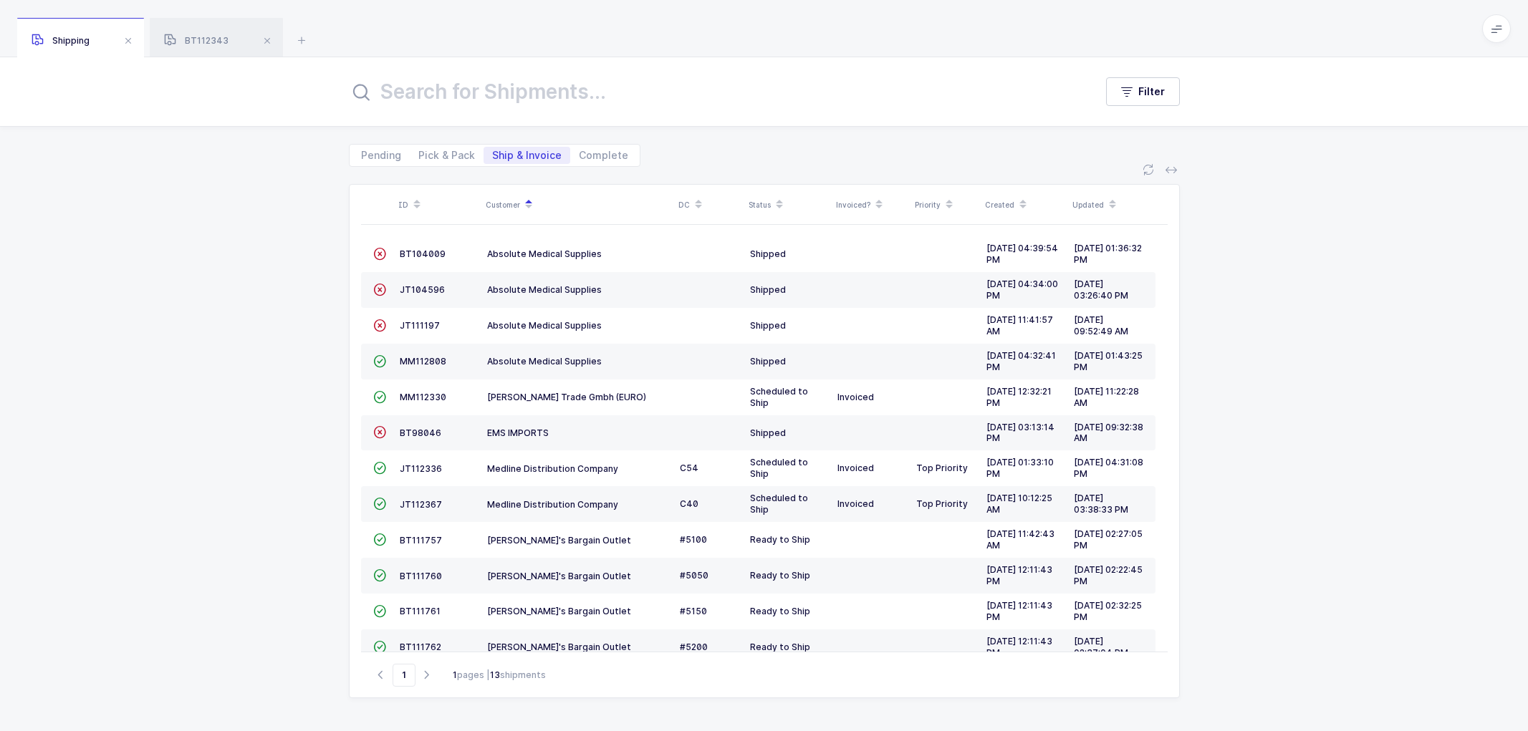 Image resolution: width=1528 pixels, height=731 pixels. What do you see at coordinates (693, 647) in the screenshot?
I see `span: #5200` at bounding box center [693, 647].